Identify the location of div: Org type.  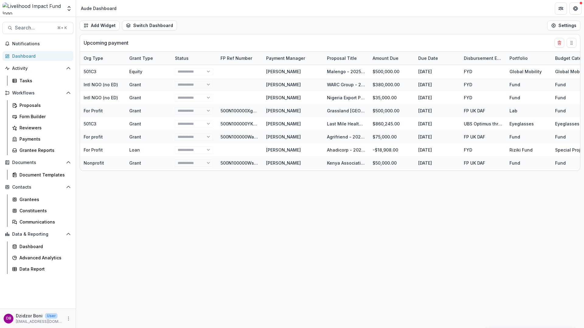
(103, 58).